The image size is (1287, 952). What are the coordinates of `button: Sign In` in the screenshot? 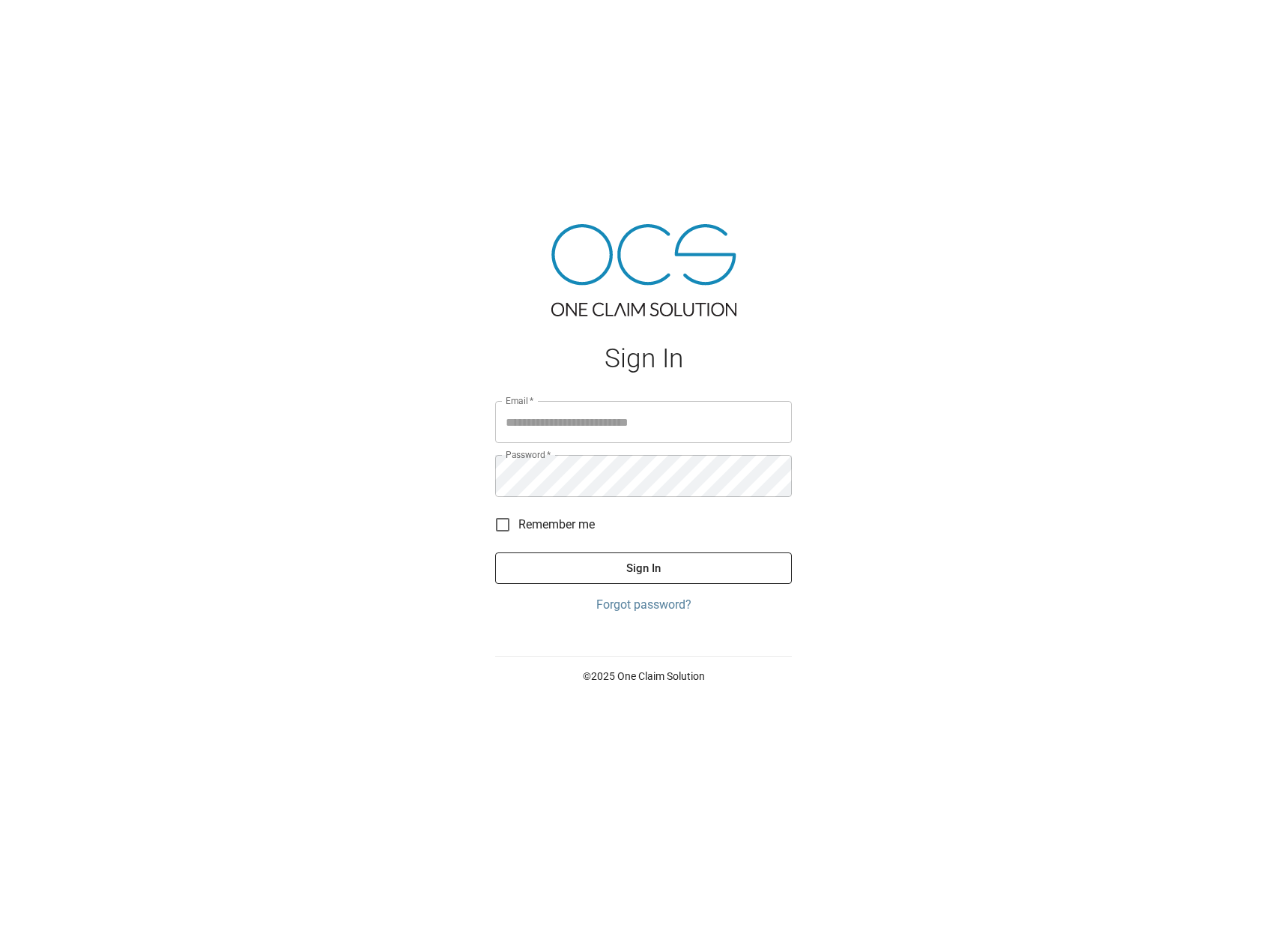 It's located at (644, 568).